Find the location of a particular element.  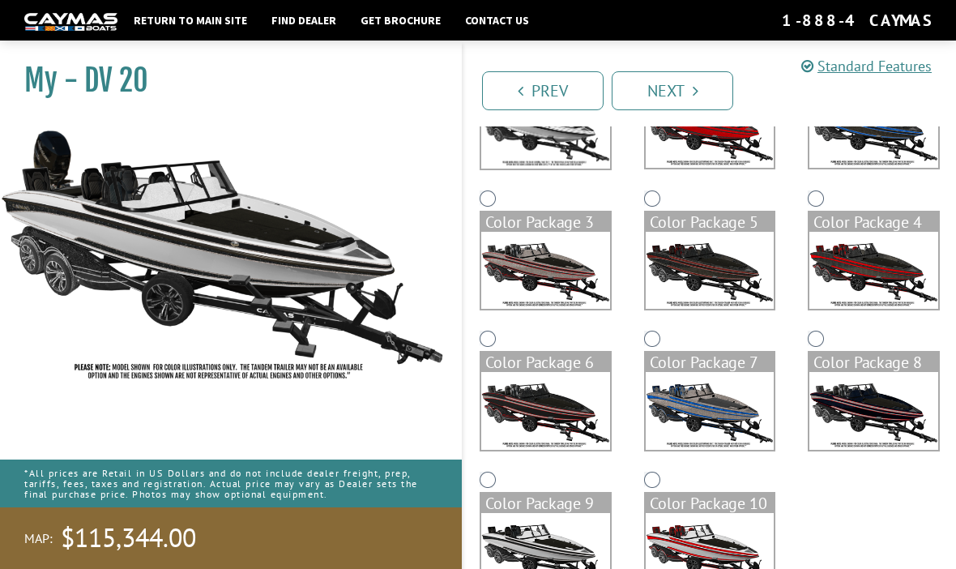

img: white-logo-c9c8dbefe5ff5ceceb0f0178aa75bf4bb51f6bca0971e226c86eb53dfe498488.png is located at coordinates (71, 21).